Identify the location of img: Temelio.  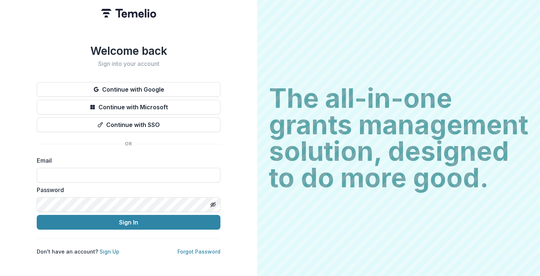
(129, 13).